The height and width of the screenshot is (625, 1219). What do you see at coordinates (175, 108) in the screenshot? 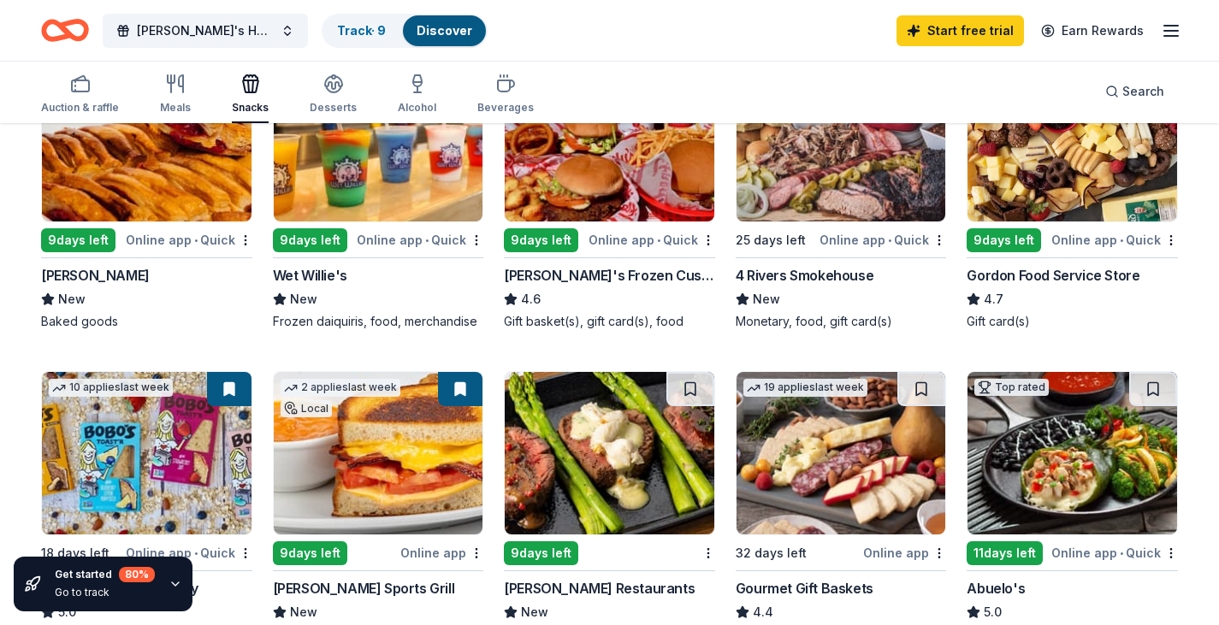
I see `div: Meals` at bounding box center [175, 108].